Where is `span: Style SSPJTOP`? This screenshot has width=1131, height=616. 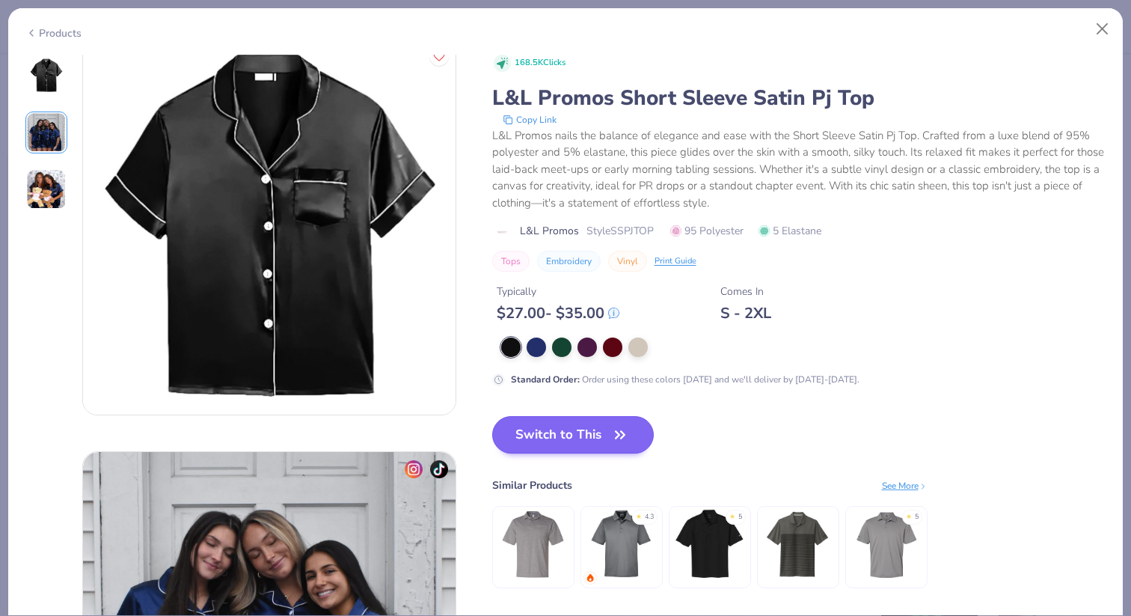
span: Style SSPJTOP is located at coordinates (620, 230).